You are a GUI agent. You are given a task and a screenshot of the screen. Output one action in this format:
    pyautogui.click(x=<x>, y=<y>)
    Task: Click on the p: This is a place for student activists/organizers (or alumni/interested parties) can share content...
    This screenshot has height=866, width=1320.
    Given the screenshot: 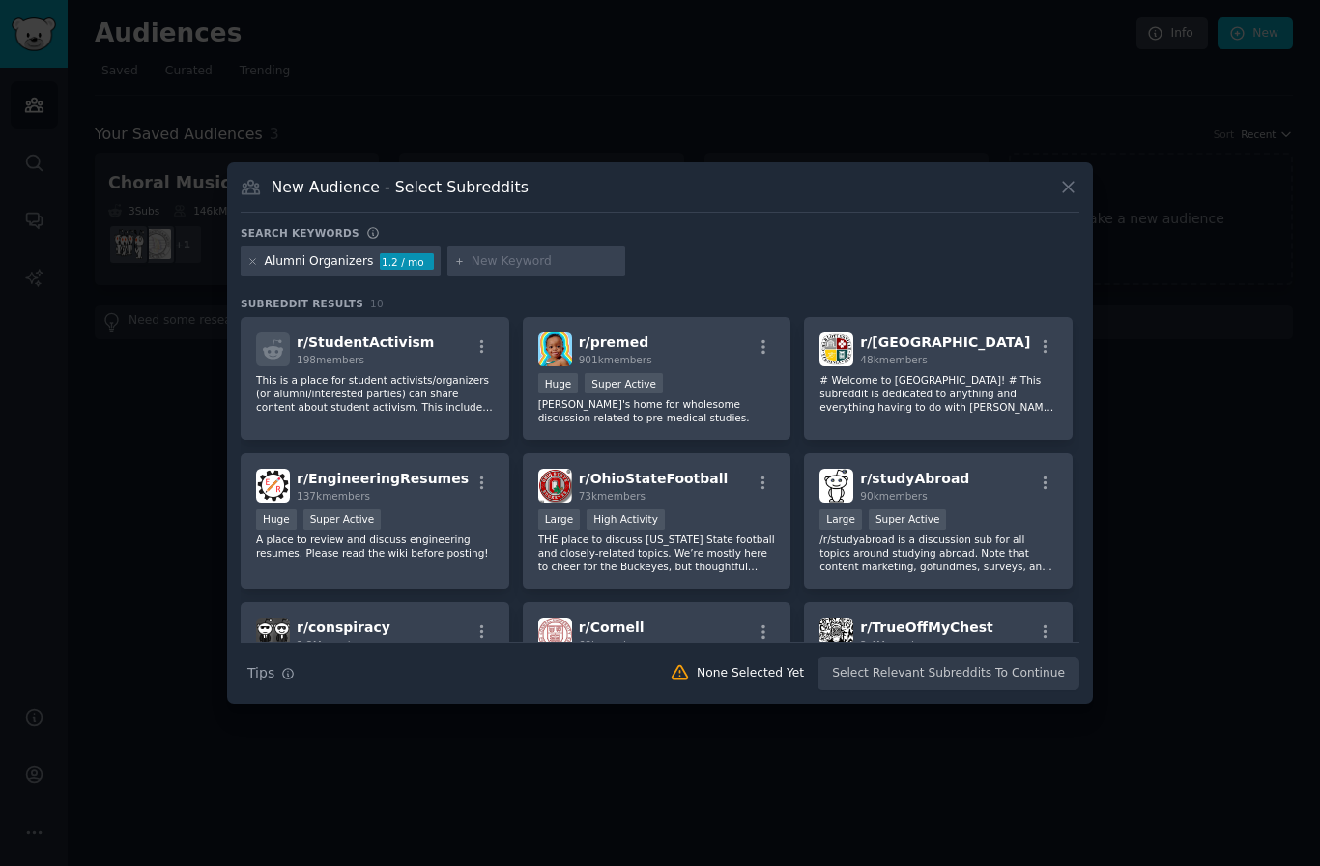 What is the action you would take?
    pyautogui.click(x=375, y=393)
    